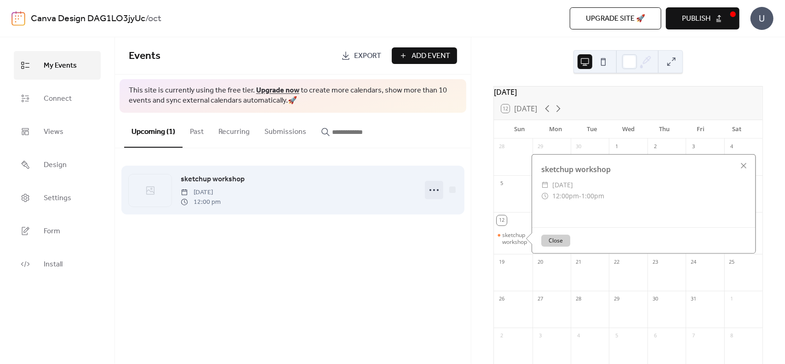 This screenshot has height=364, width=785. I want to click on span: This site is currently using the free tier. to create more calendars, show more than 10 events an..., so click(293, 96).